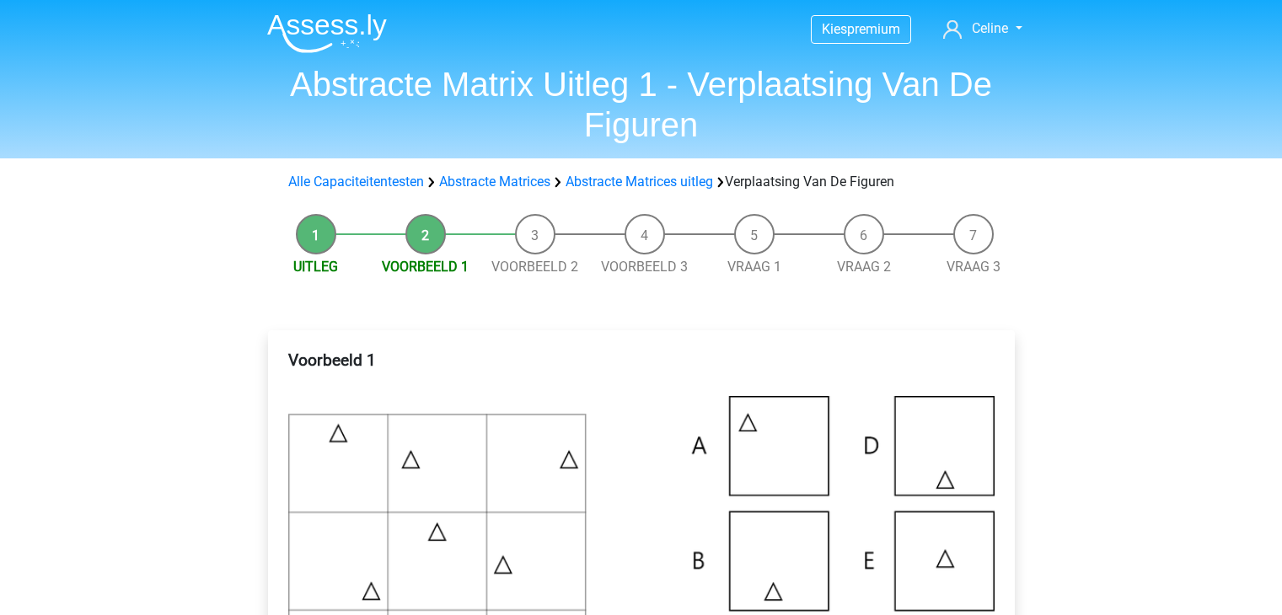 This screenshot has width=1282, height=615. Describe the element at coordinates (989, 28) in the screenshot. I see `span: Celine` at that location.